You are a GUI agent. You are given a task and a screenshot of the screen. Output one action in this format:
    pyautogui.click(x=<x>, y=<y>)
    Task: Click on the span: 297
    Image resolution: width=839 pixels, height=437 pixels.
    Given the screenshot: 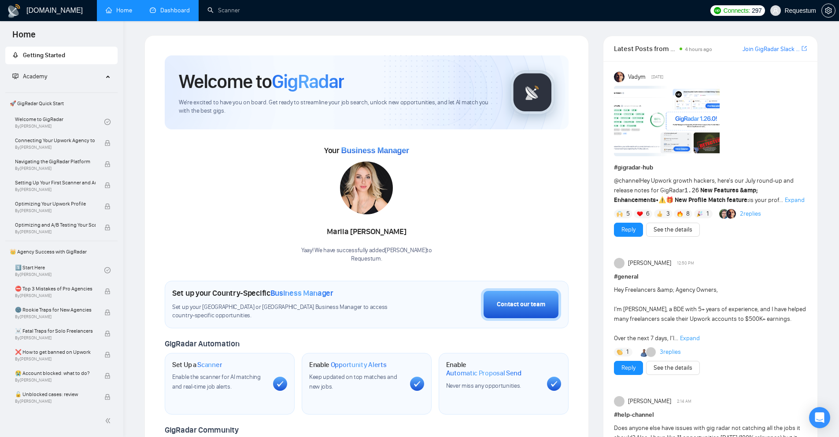 What is the action you would take?
    pyautogui.click(x=757, y=11)
    